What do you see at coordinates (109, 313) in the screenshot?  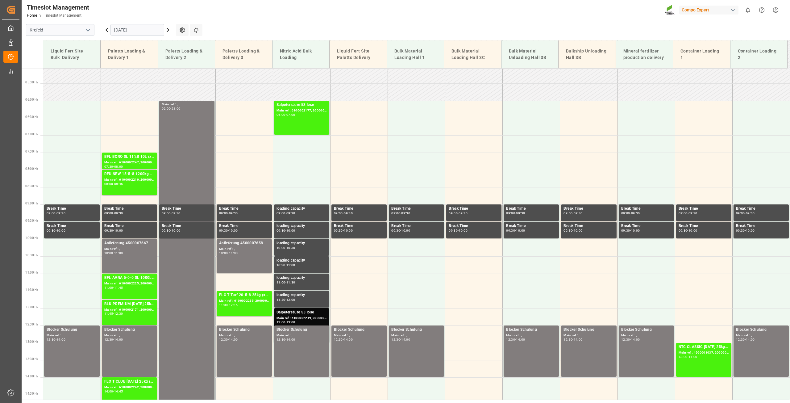 I see `div: 11:45` at bounding box center [109, 313].